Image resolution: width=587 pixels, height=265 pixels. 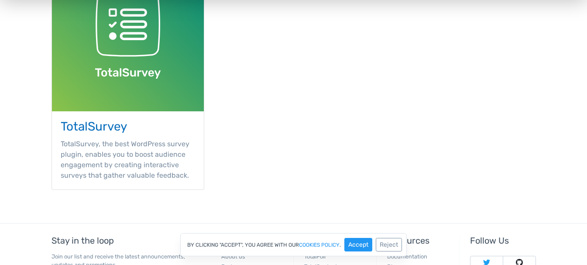 What do you see at coordinates (319, 245) in the screenshot?
I see `a: cookies policy` at bounding box center [319, 245].